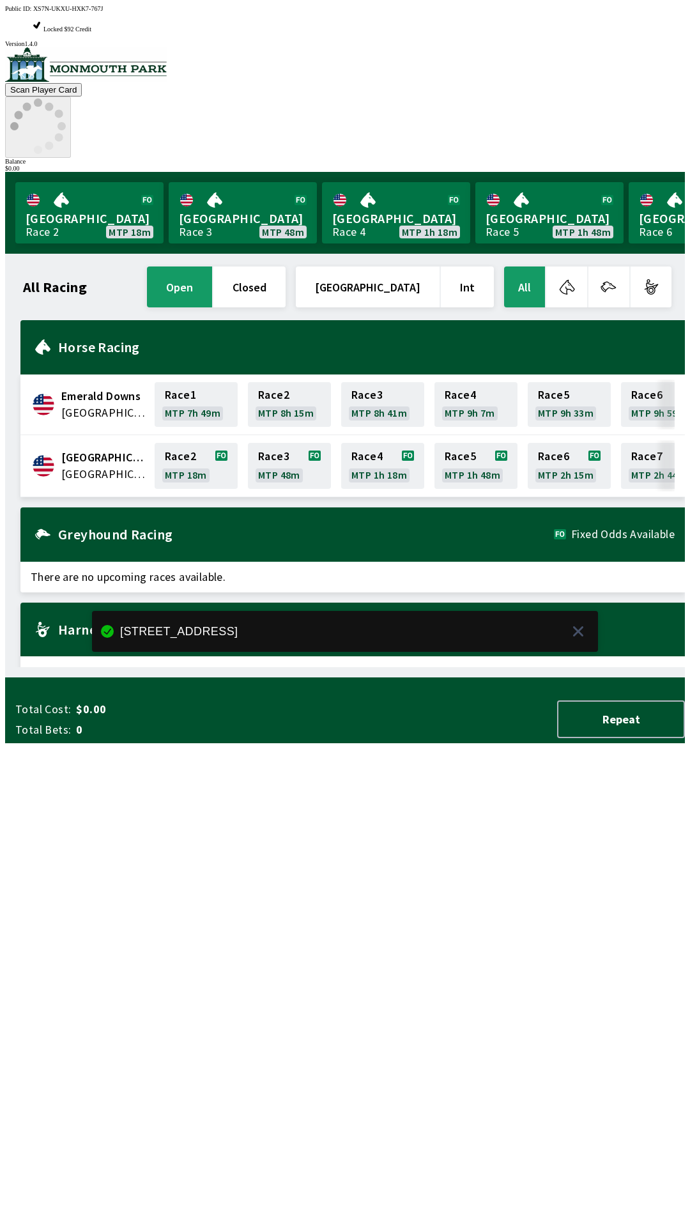 The width and height of the screenshot is (690, 1227). What do you see at coordinates (379, 413) in the screenshot?
I see `span: MTP 8h 41m` at bounding box center [379, 413].